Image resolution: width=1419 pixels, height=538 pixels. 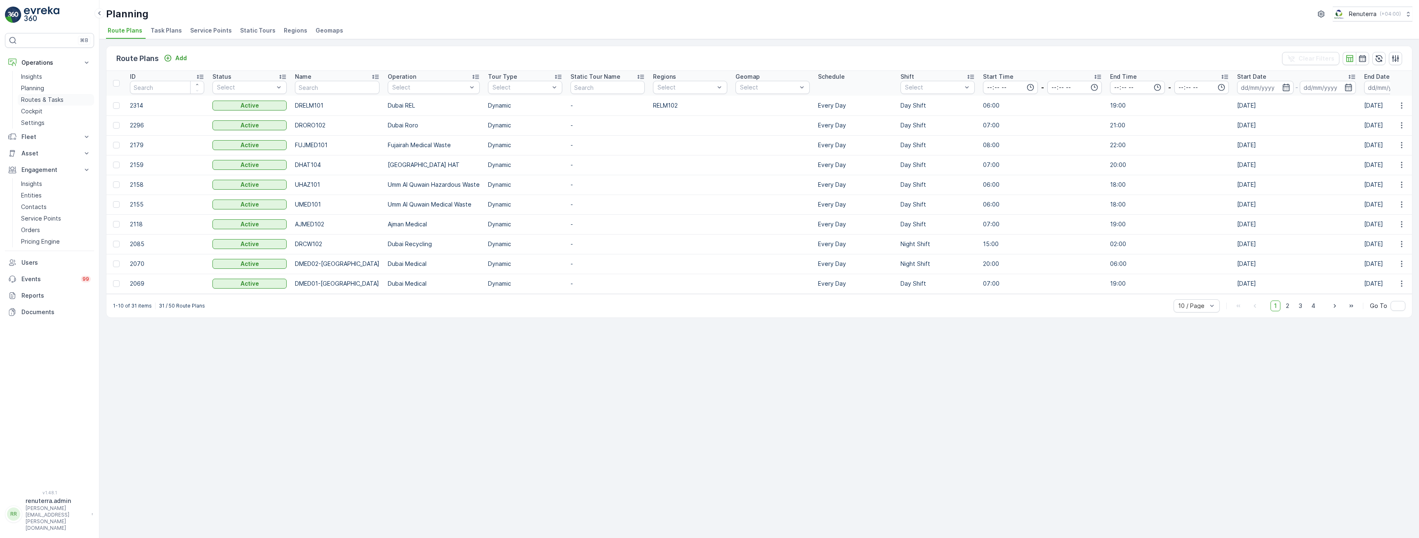 What do you see at coordinates (49, 137) in the screenshot?
I see `button: Fleet` at bounding box center [49, 137].